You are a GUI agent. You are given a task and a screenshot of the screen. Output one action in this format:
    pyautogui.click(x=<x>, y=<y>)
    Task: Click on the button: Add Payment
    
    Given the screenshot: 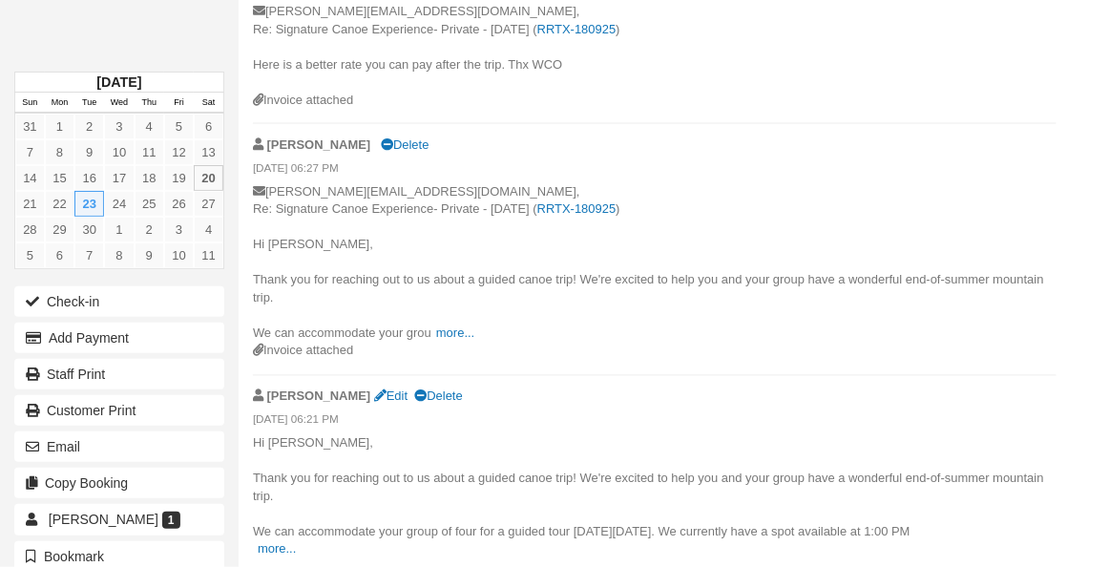 What is the action you would take?
    pyautogui.click(x=119, y=338)
    